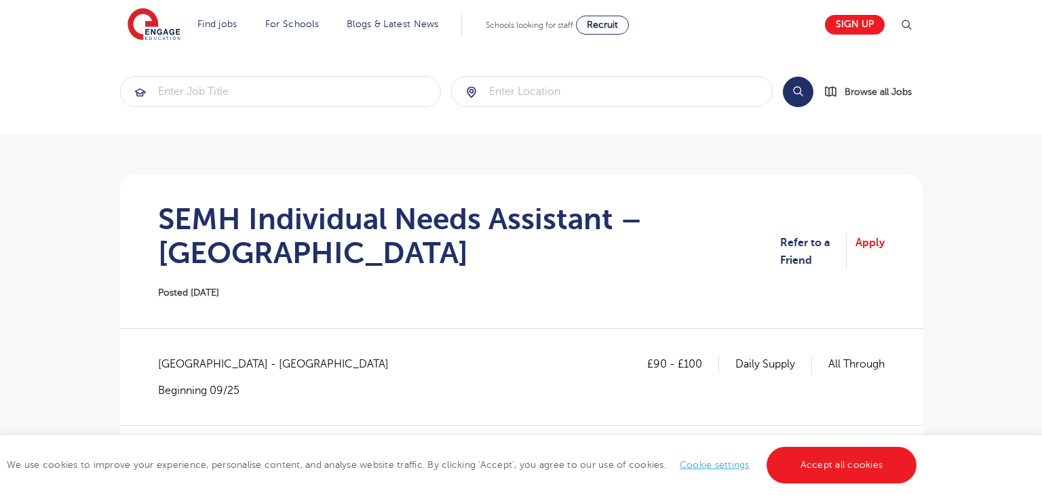  I want to click on a: For Schools, so click(292, 24).